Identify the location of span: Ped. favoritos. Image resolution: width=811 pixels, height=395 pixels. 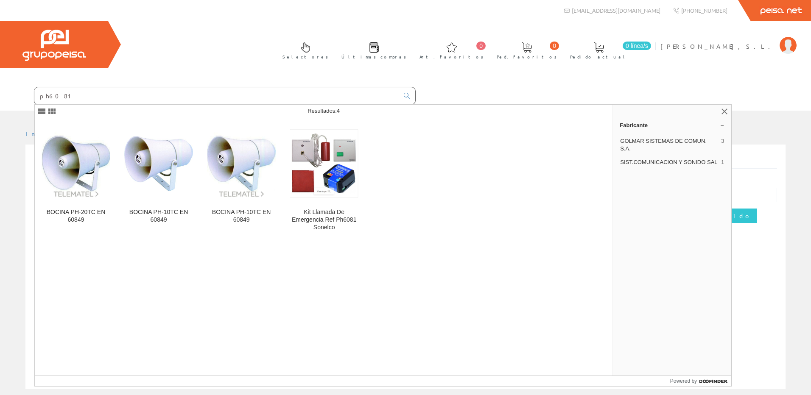
(526, 57).